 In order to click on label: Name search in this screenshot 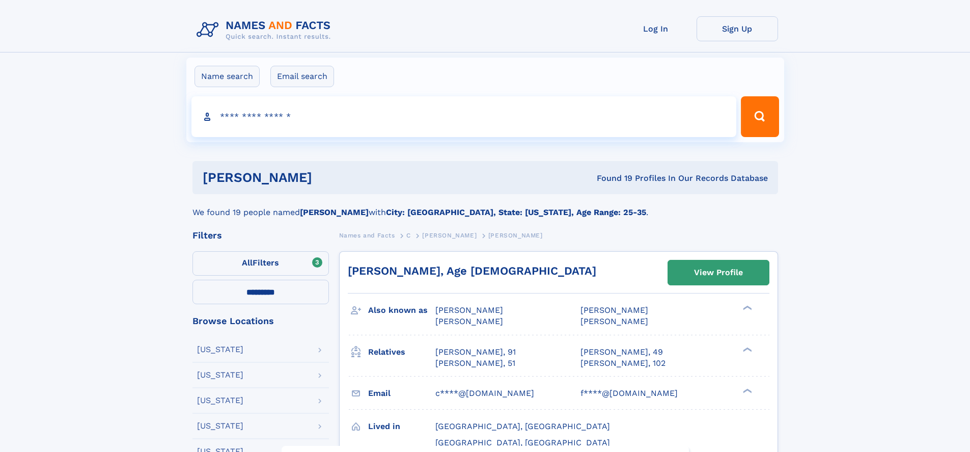, I will do `click(227, 76)`.